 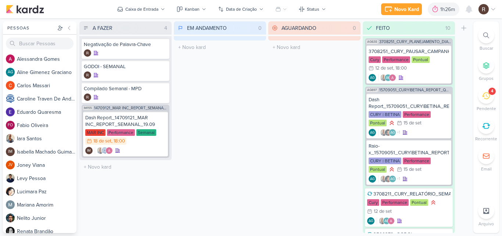 What do you see at coordinates (89, 151) in the screenshot?
I see `p: IM` at bounding box center [89, 151].